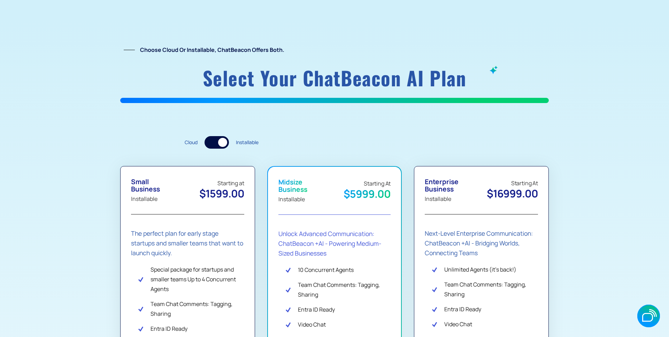 The image size is (669, 337). What do you see at coordinates (212, 50) in the screenshot?
I see `strong: Choose Cloud or Installable, ChatBeacon offers both.` at bounding box center [212, 50].